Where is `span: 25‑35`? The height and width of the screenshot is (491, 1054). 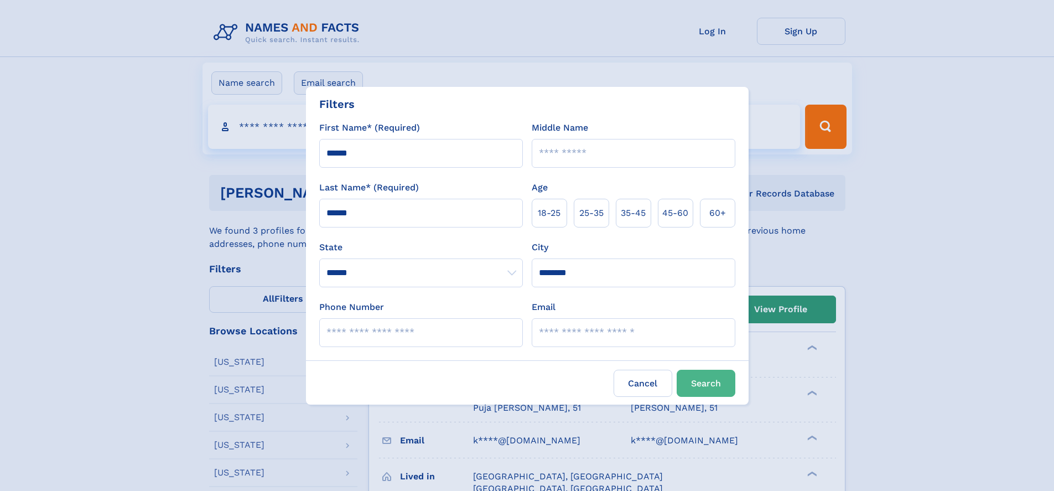 span: 25‑35 is located at coordinates (591, 213).